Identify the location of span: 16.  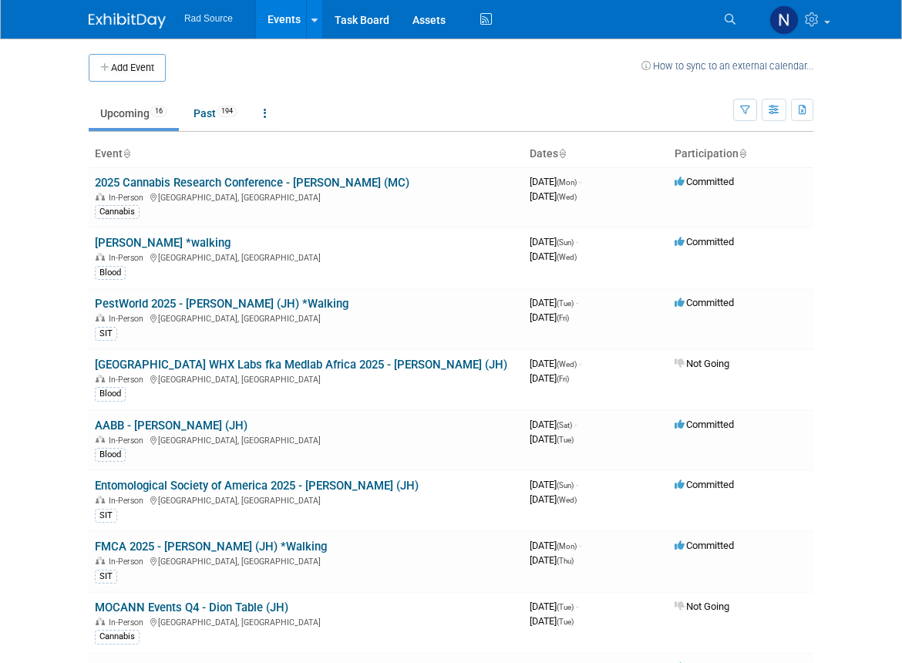
(159, 111).